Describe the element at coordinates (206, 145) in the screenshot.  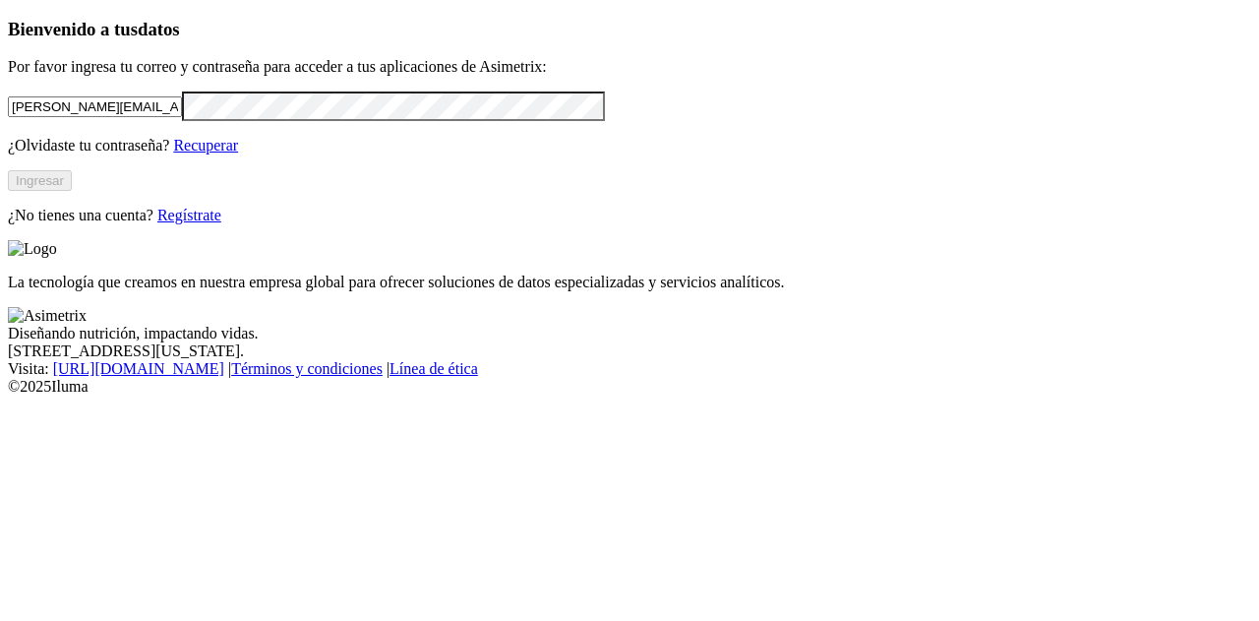
I see `a: Recuperar` at that location.